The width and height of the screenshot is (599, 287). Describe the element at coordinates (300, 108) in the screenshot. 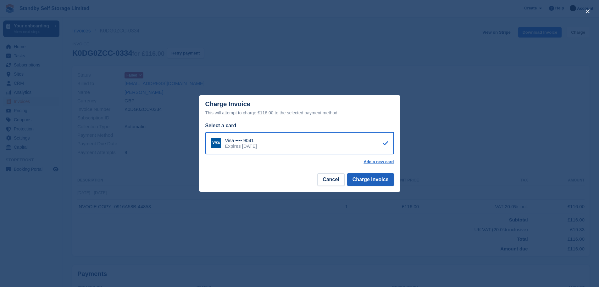

I see `div: Charge Invoice` at that location.